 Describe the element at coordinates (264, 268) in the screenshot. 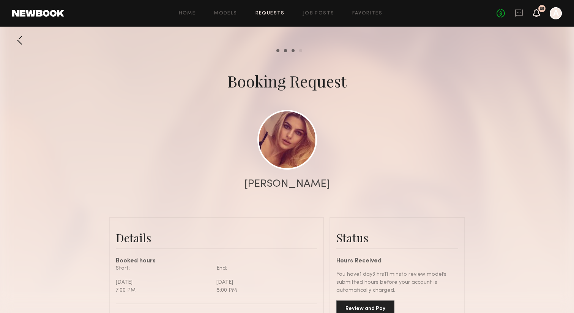

I see `div: End:` at that location.